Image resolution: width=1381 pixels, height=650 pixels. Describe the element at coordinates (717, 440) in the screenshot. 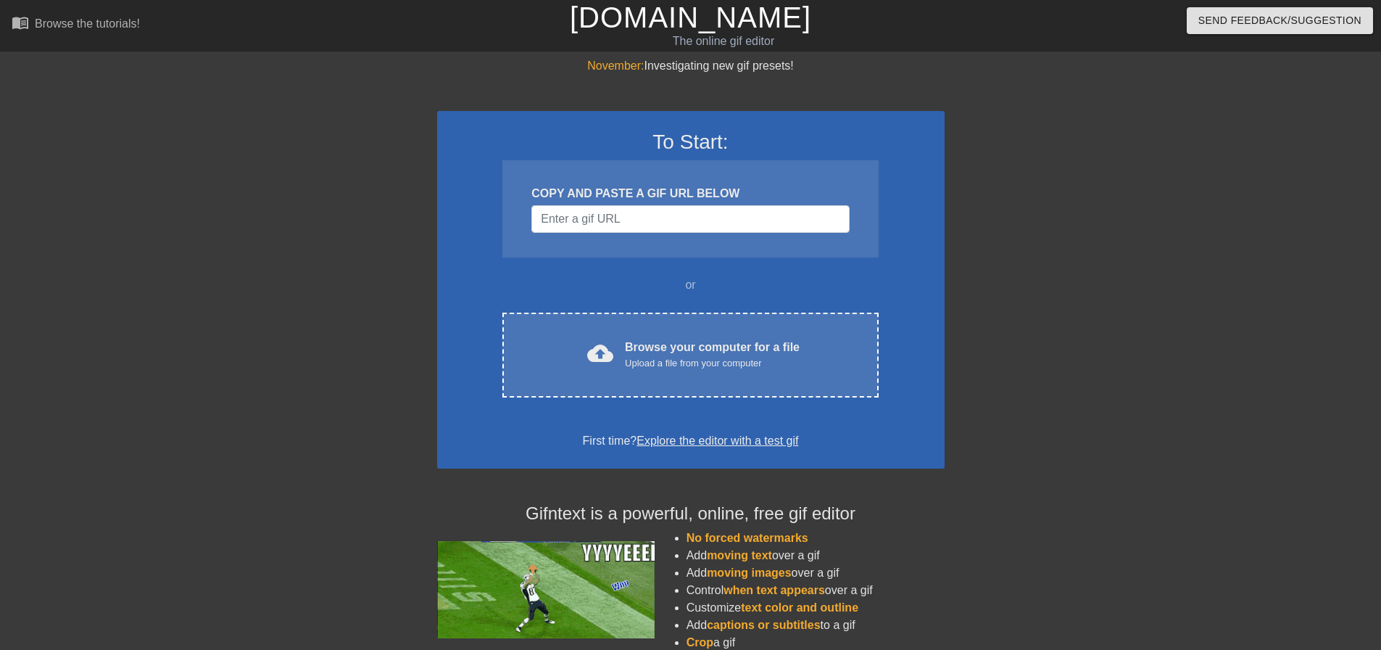

I see `a: Explore the editor with a test gif` at that location.